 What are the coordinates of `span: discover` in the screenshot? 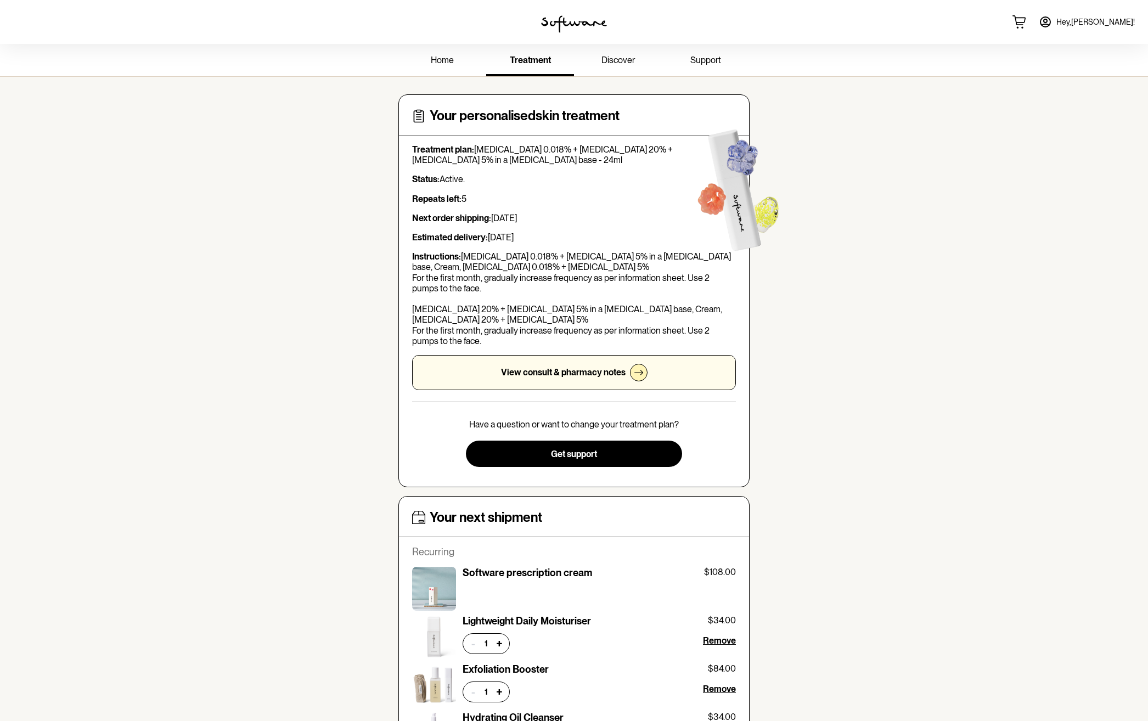 It's located at (618, 60).